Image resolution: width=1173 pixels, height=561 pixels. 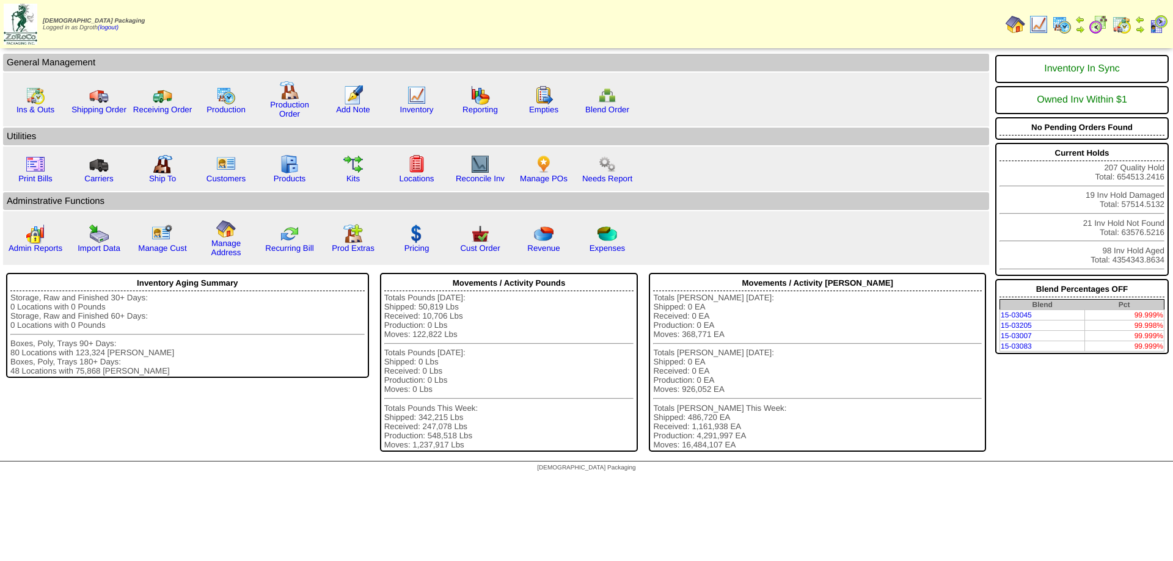 What do you see at coordinates (35, 234) in the screenshot?
I see `img: graph2.png` at bounding box center [35, 234].